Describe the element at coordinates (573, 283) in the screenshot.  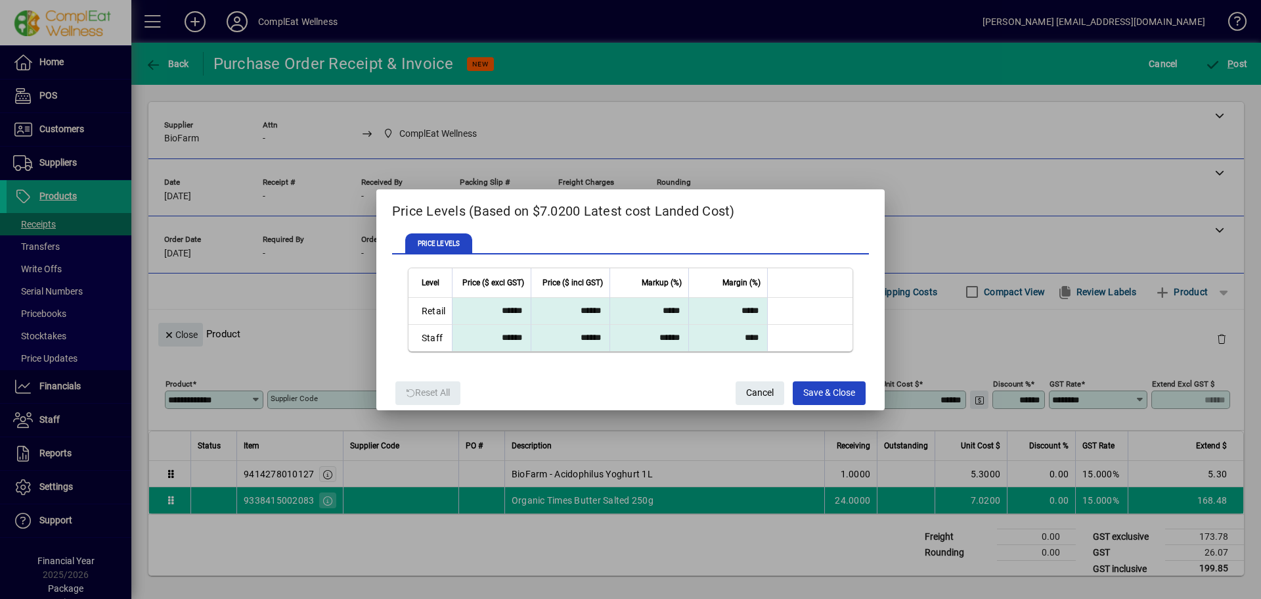
I see `span: Price ($ incl GST)` at that location.